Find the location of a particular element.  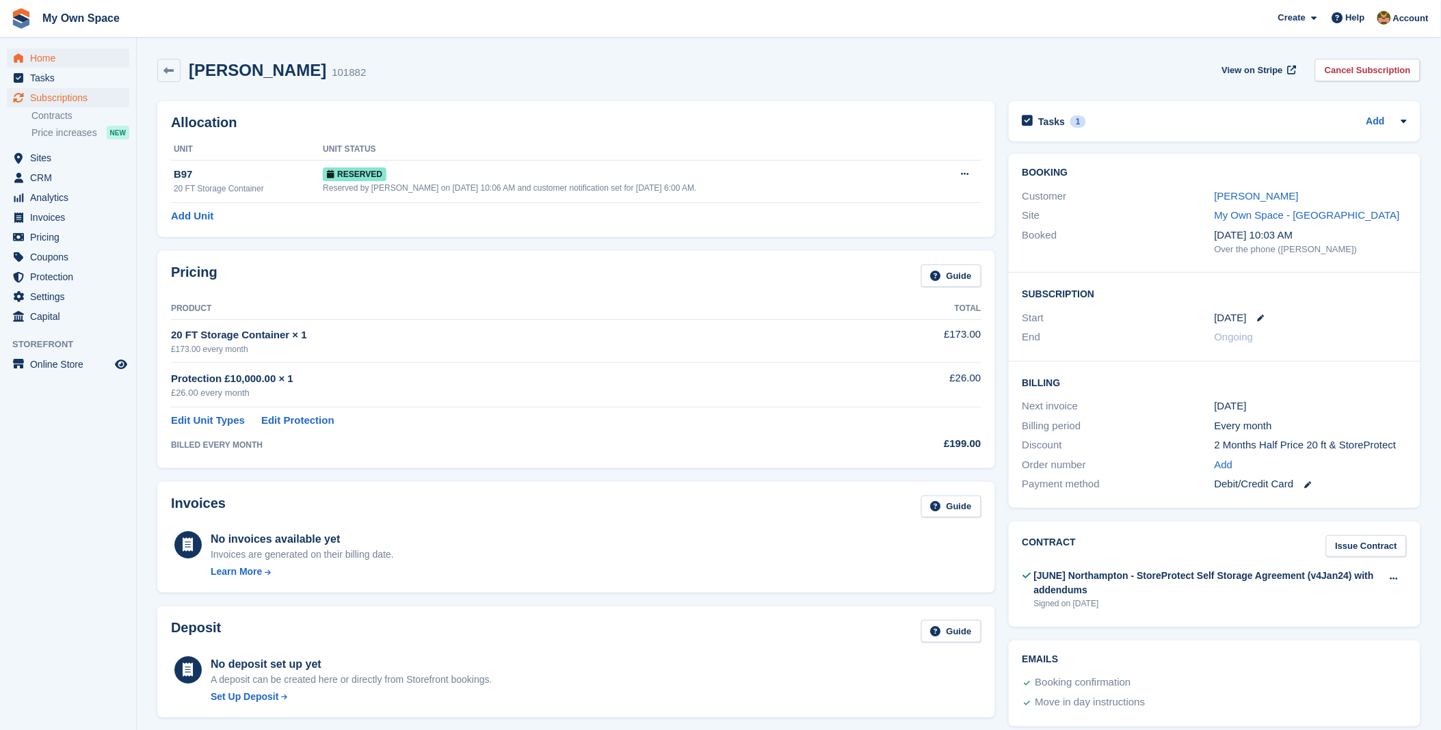

span: Price increases is located at coordinates (64, 133).